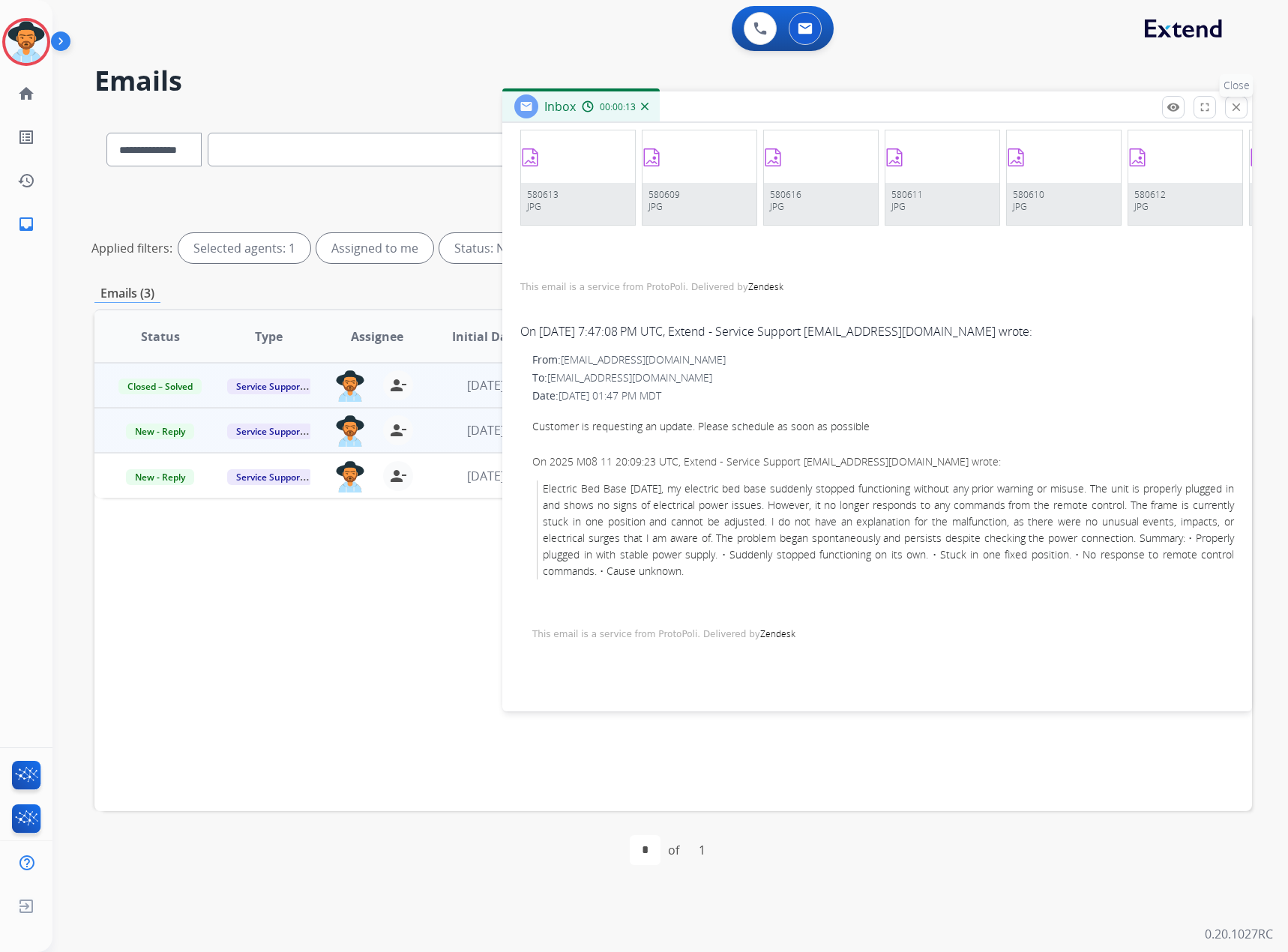 Image resolution: width=1288 pixels, height=952 pixels. I want to click on p: Customer is requesting an update. Please schedule as soon as possible, so click(883, 426).